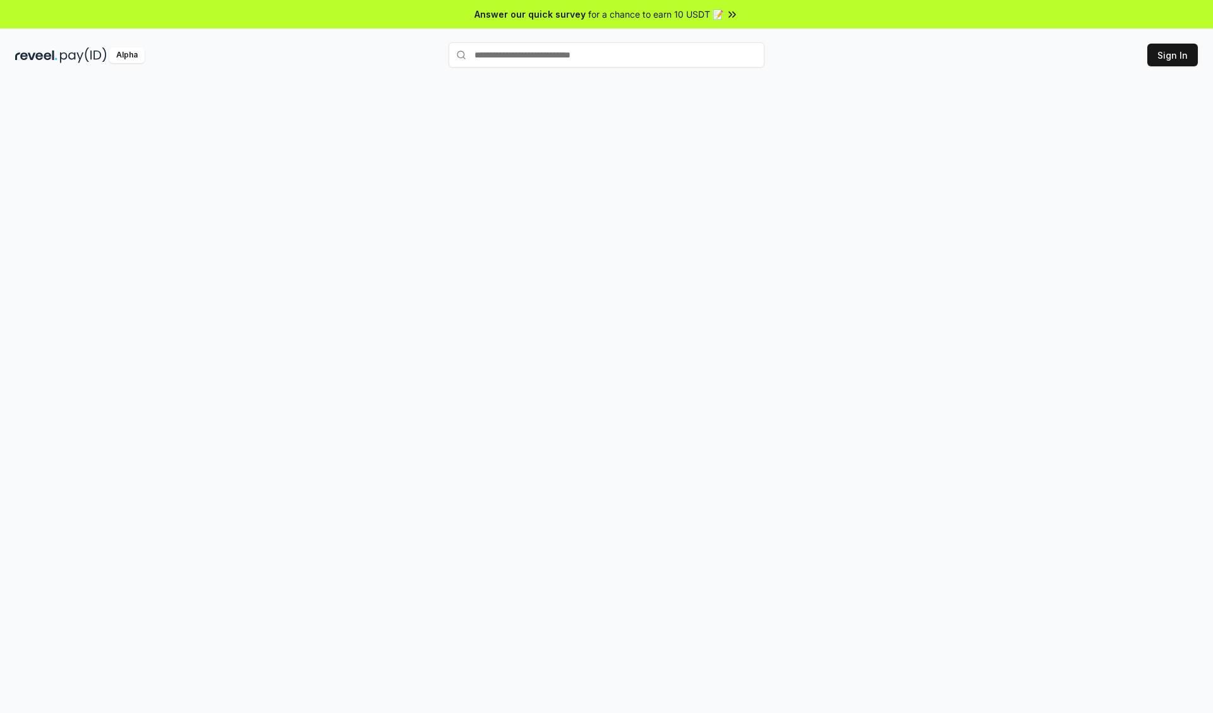  What do you see at coordinates (530, 14) in the screenshot?
I see `span: Answer our quick survey` at bounding box center [530, 14].